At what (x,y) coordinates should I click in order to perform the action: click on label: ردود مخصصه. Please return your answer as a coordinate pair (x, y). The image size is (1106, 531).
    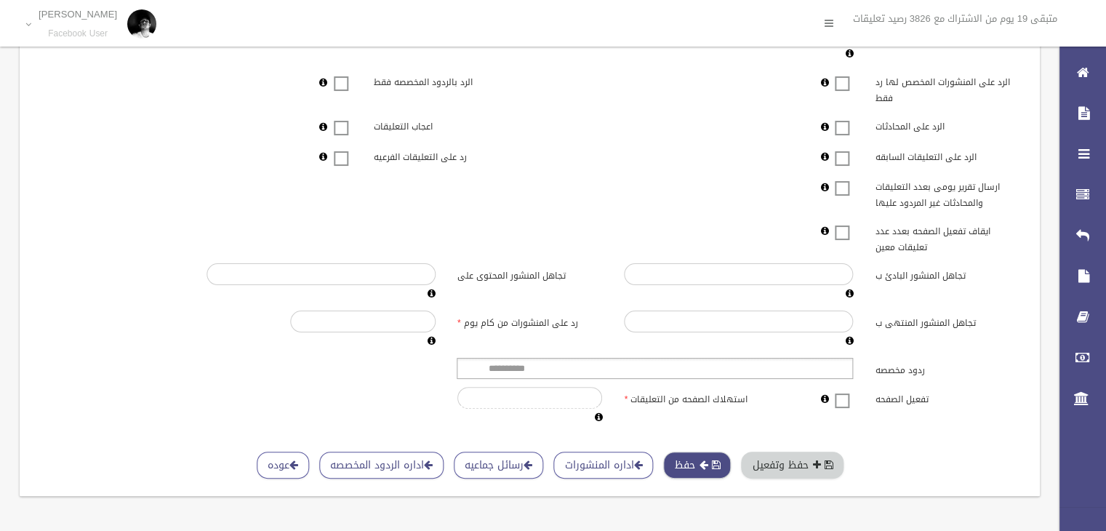
    Looking at the image, I should click on (947, 368).